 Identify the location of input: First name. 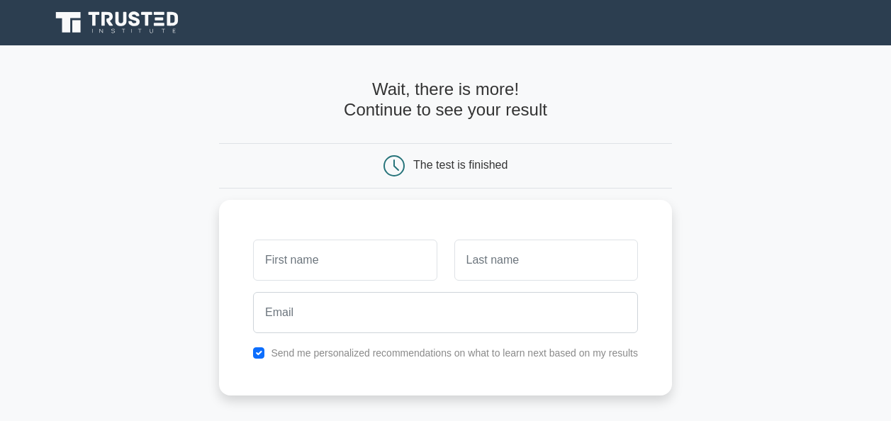
(344, 260).